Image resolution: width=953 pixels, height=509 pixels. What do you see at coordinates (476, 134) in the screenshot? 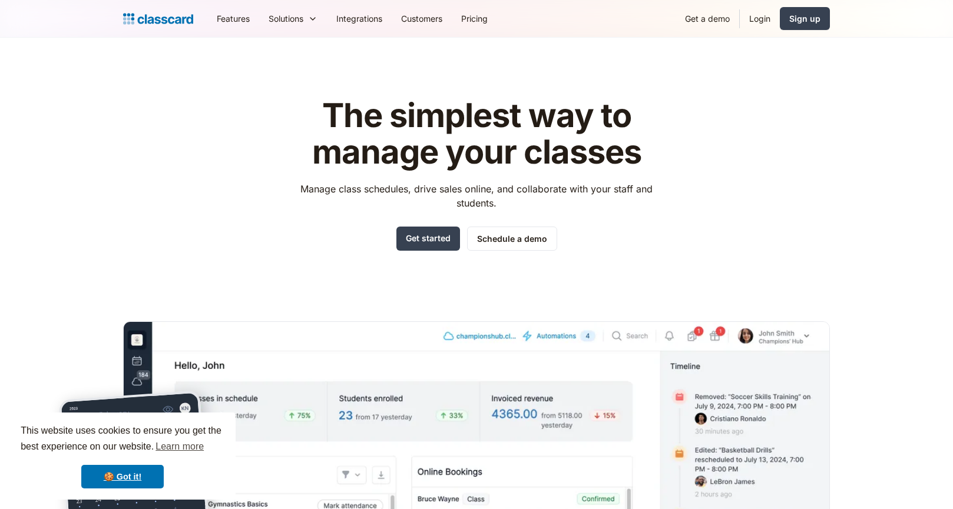
I see `h1: The simplest way to manage your classes` at bounding box center [476, 134].